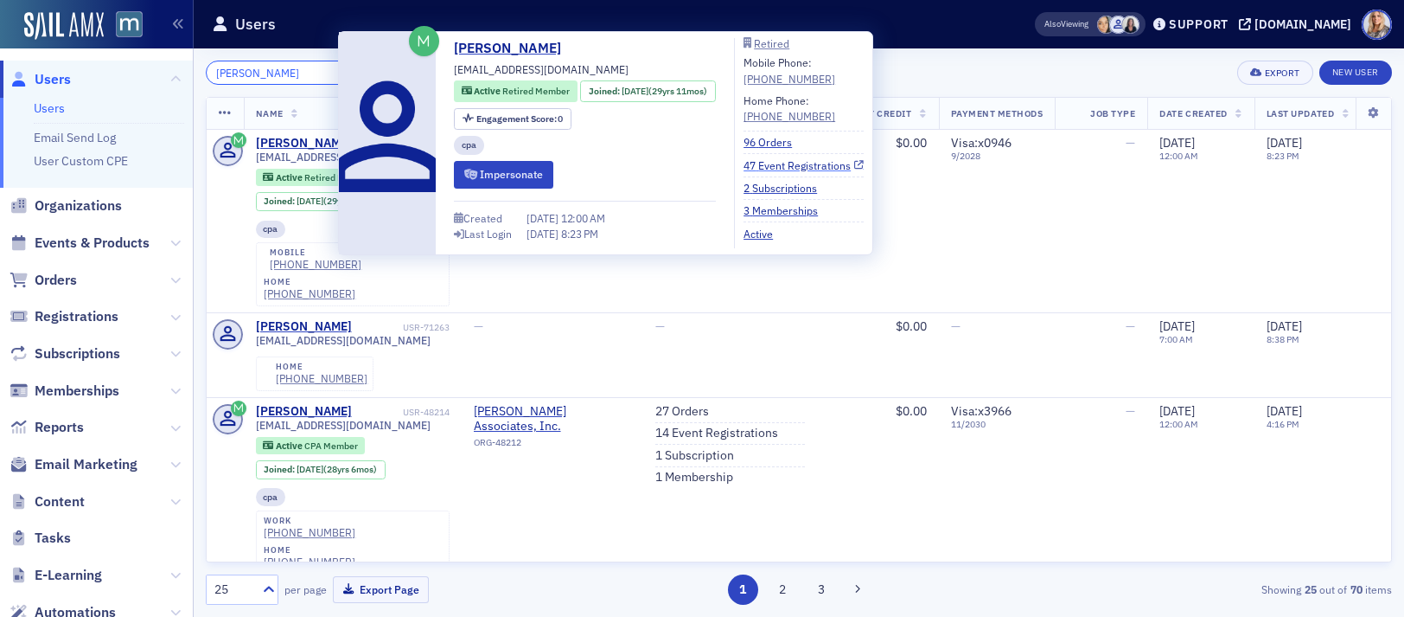  What do you see at coordinates (316, 252) in the screenshot?
I see `div: mobile` at bounding box center [316, 252].